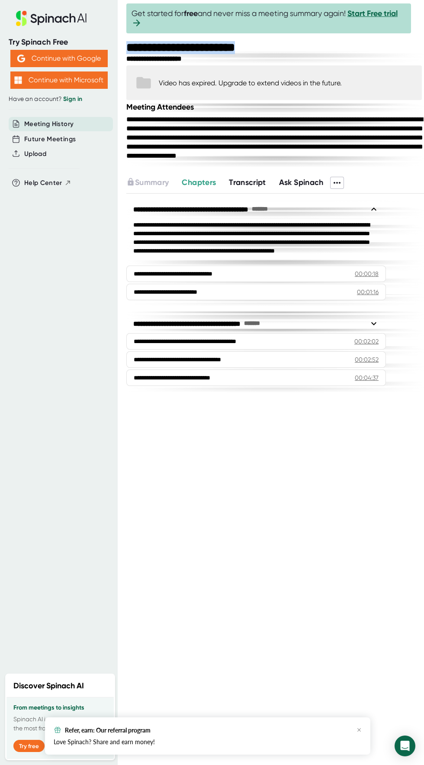  What do you see at coordinates (373, 13) in the screenshot?
I see `a: Start Free trial` at bounding box center [373, 13].